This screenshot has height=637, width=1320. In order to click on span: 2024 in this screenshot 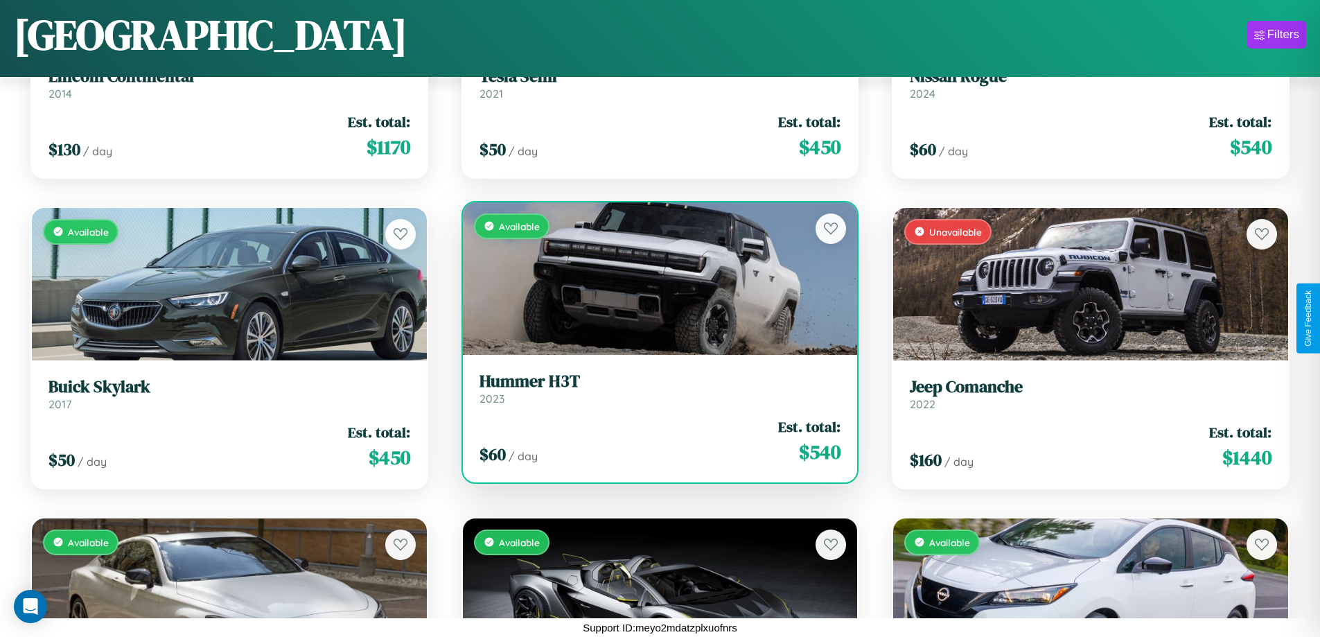, I will do `click(922, 94)`.